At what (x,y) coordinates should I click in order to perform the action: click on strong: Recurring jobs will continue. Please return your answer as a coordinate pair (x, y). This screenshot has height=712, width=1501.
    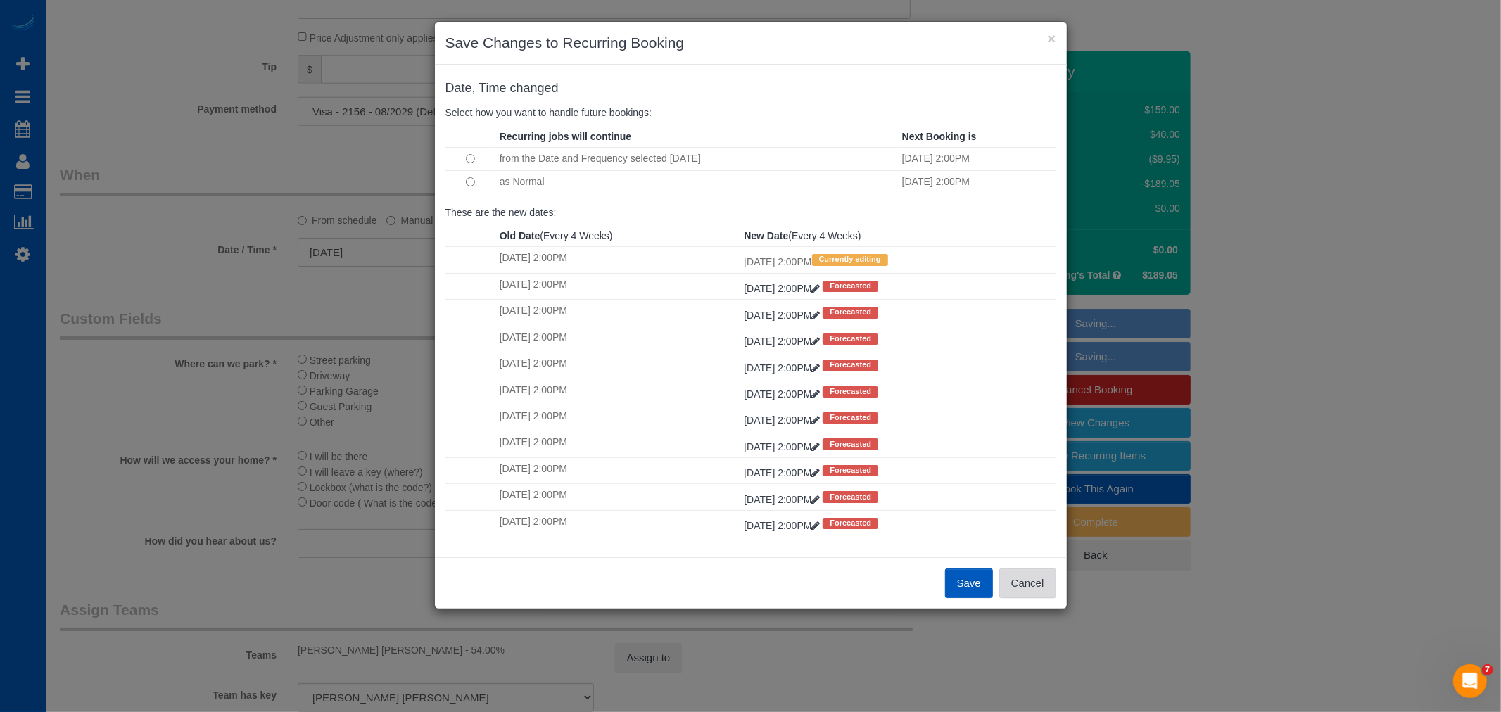
    Looking at the image, I should click on (565, 137).